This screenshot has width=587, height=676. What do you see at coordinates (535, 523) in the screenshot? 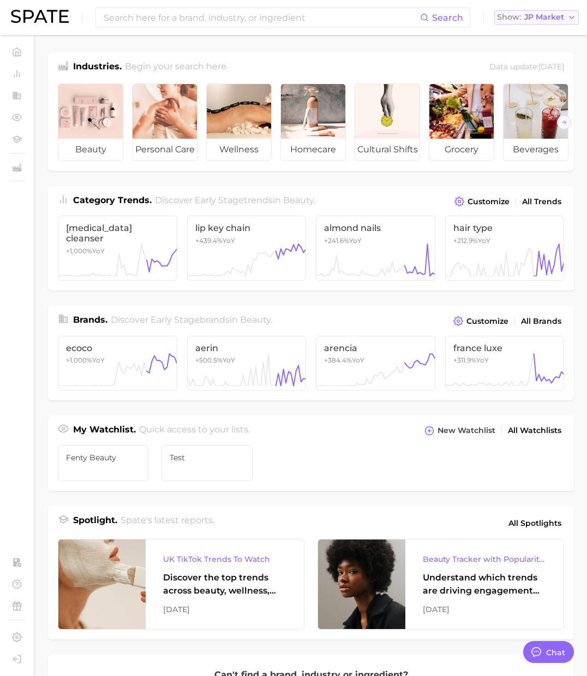
I see `a: All Spotlights` at bounding box center [535, 523].